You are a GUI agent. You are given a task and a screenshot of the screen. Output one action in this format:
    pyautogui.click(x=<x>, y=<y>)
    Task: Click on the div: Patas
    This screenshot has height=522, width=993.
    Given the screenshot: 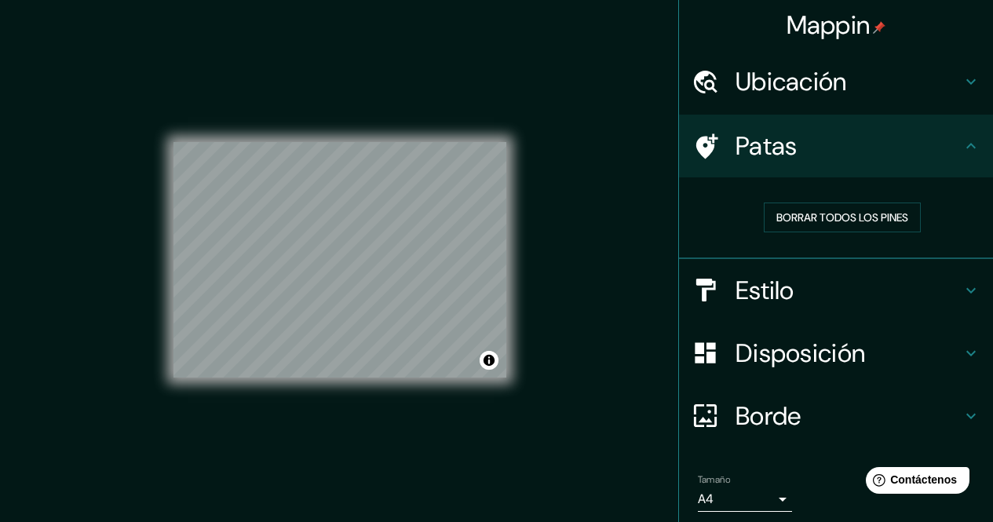 What is the action you would take?
    pyautogui.click(x=836, y=146)
    